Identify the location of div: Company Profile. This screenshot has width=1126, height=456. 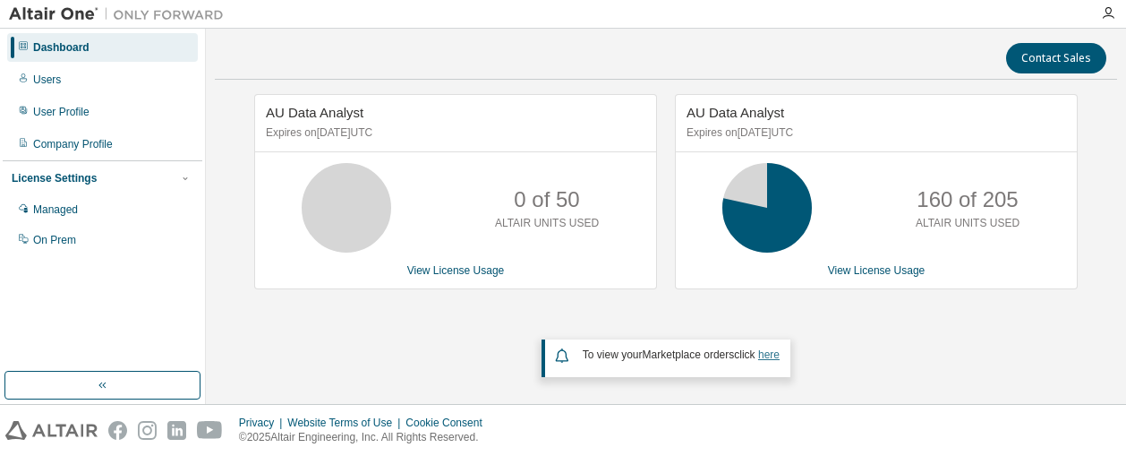
(73, 144).